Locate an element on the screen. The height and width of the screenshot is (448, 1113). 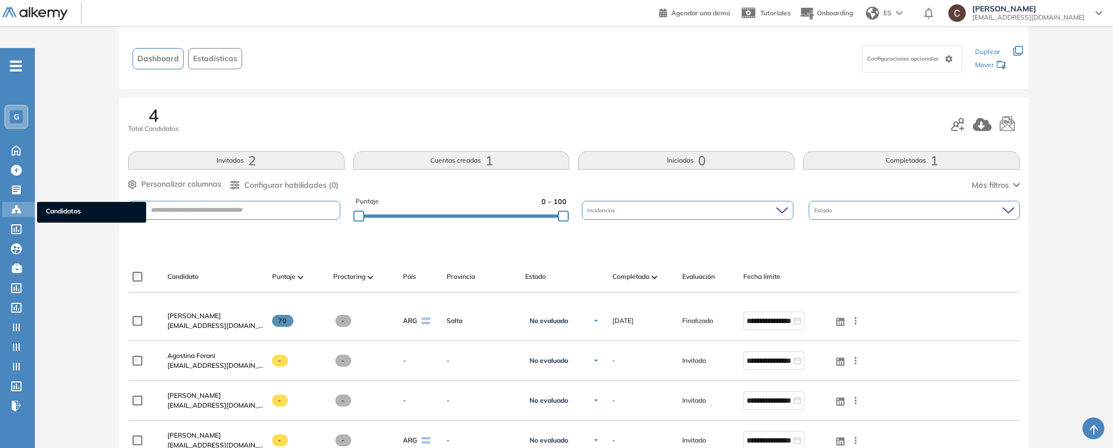
button: Estadísticas is located at coordinates (215, 58).